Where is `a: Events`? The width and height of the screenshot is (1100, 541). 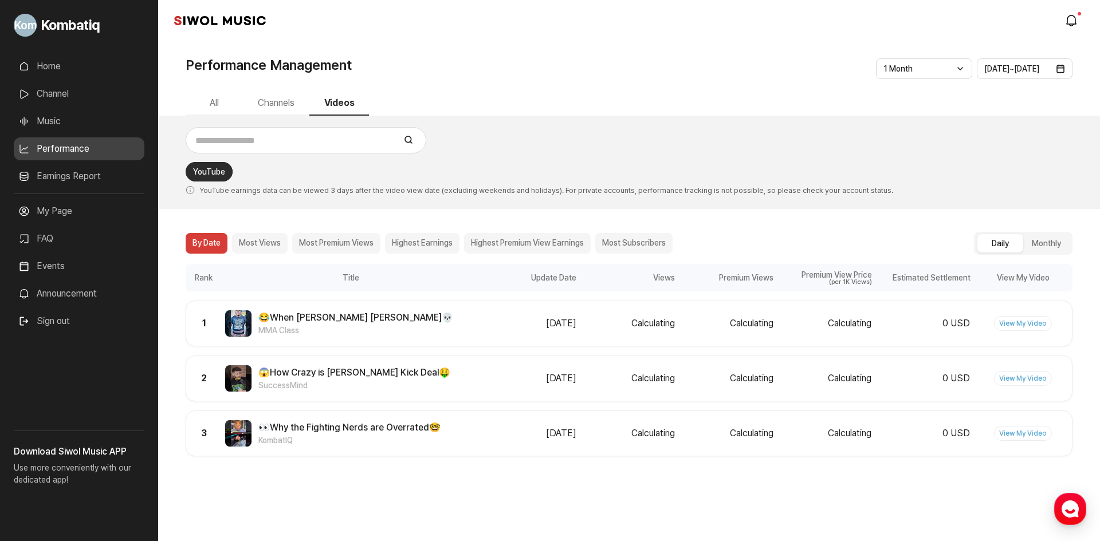
a: Events is located at coordinates (79, 266).